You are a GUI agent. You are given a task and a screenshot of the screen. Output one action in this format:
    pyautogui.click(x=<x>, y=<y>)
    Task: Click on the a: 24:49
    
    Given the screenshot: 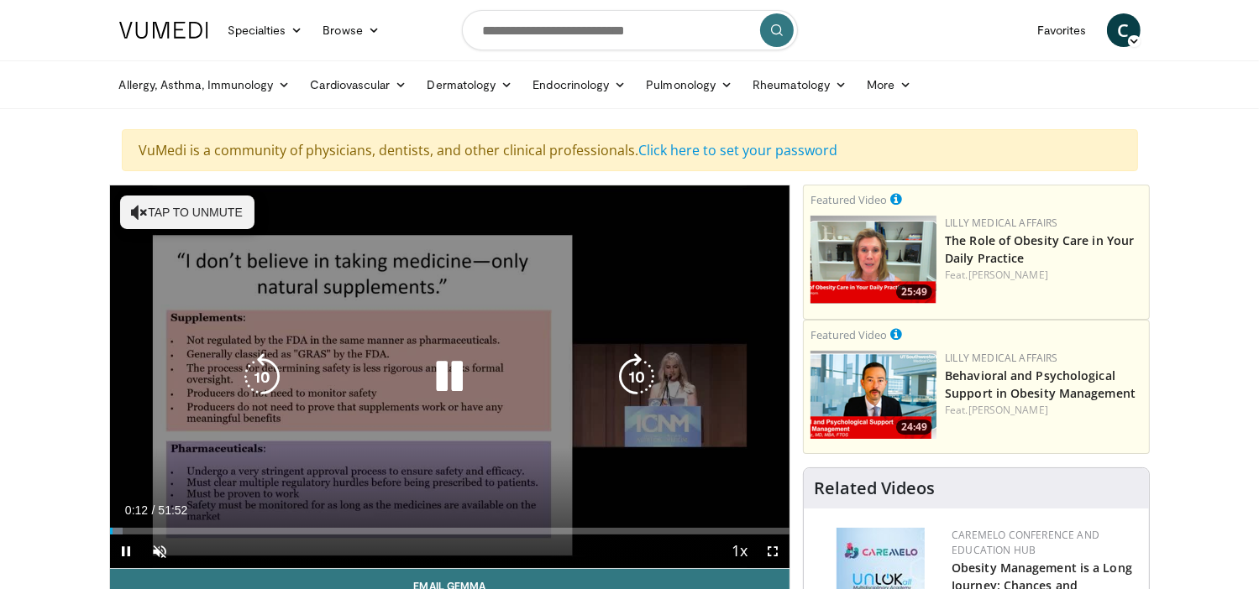 What is the action you would take?
    pyautogui.click(x=873, y=395)
    